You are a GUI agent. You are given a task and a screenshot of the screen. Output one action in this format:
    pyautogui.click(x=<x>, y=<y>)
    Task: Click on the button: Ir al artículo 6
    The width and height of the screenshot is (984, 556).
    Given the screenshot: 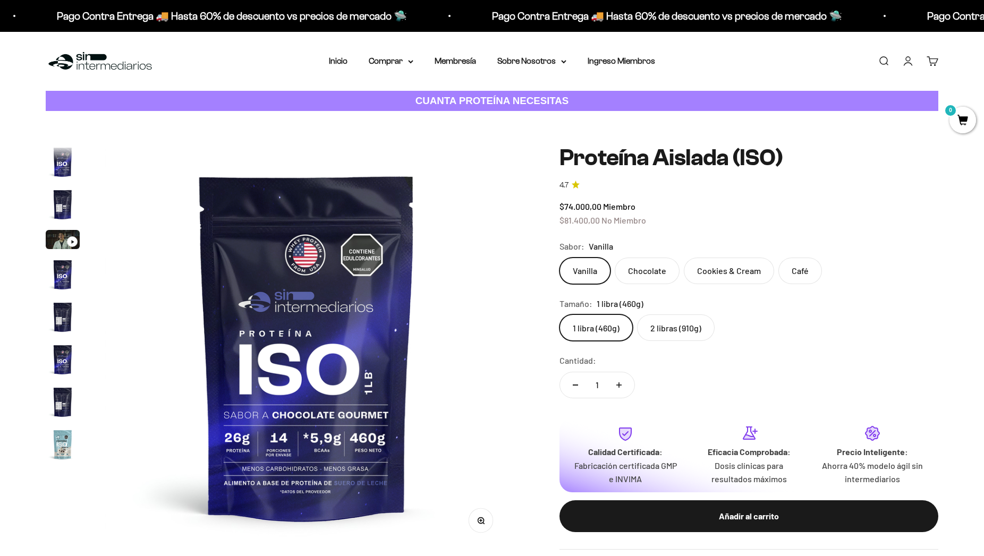 What is the action you would take?
    pyautogui.click(x=63, y=361)
    